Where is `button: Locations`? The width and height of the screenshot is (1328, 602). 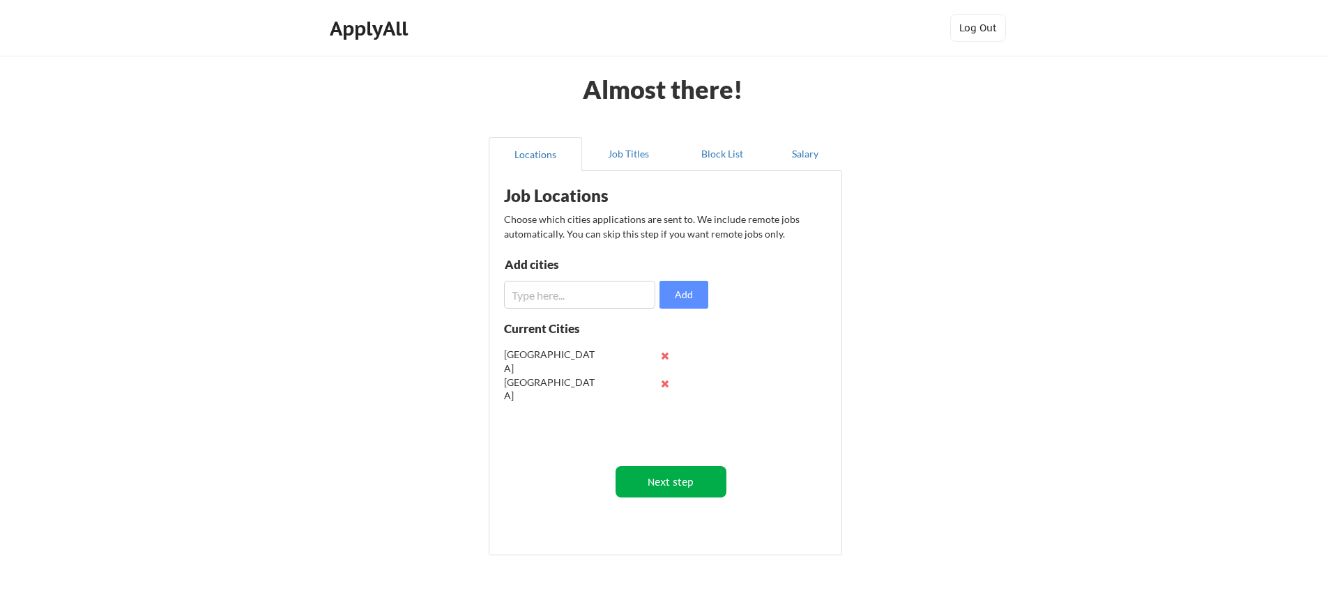 button: Locations is located at coordinates (535, 154).